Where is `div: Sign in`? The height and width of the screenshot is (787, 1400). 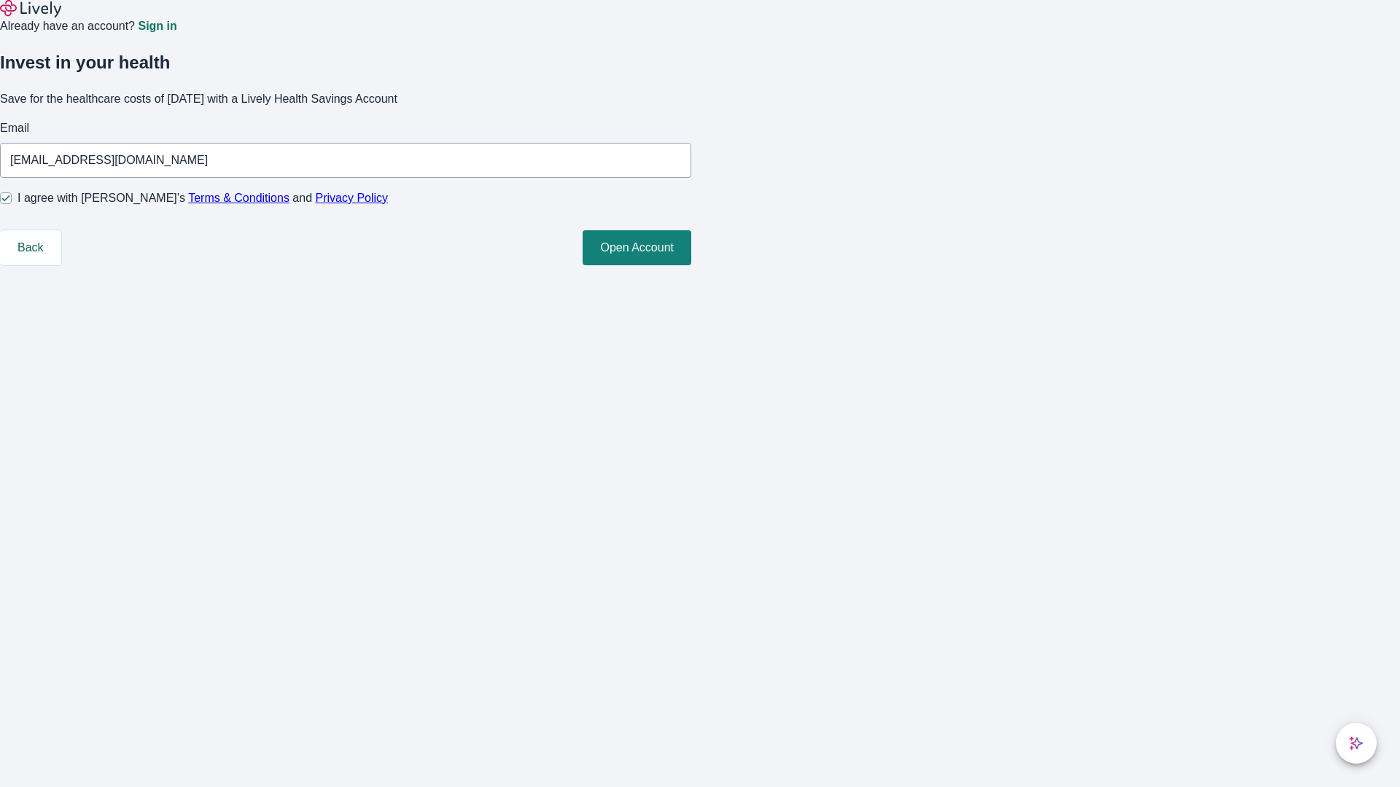
div: Sign in is located at coordinates (157, 26).